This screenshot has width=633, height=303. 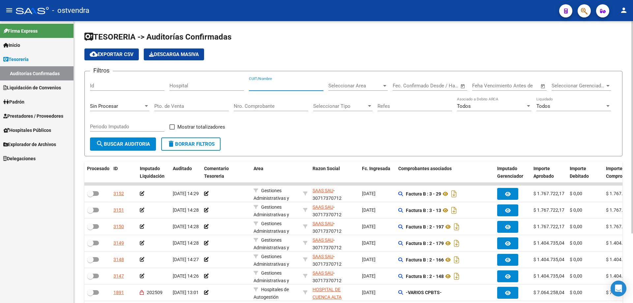 I want to click on span: TESORERIA -> Auditorías Confirmadas, so click(x=158, y=37).